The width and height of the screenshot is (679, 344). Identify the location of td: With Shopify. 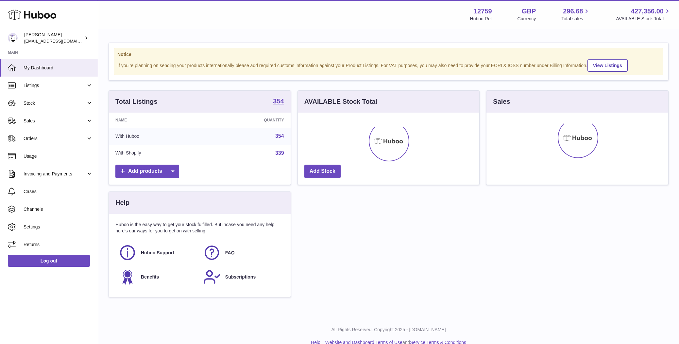
(158, 153).